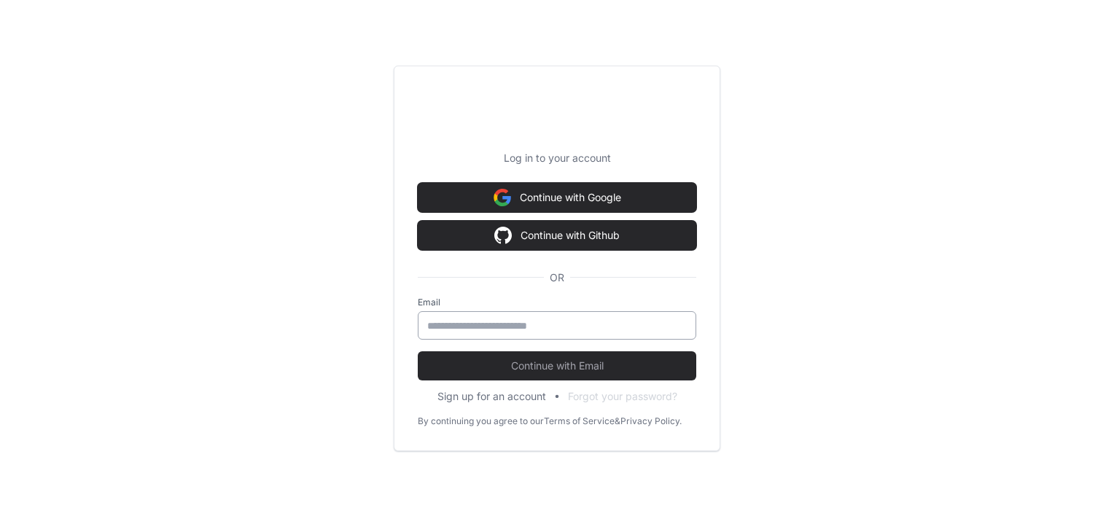 The width and height of the screenshot is (1114, 516). Describe the element at coordinates (557, 303) in the screenshot. I see `label: Email` at that location.